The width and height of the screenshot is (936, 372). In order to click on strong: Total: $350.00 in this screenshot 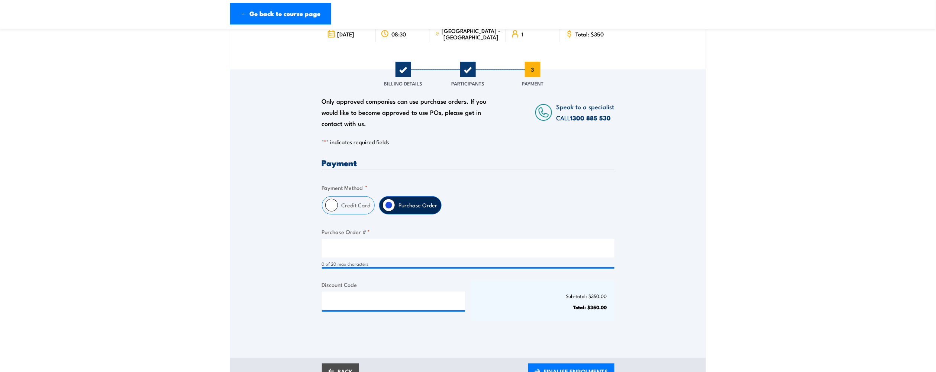, I will do `click(590, 307)`.